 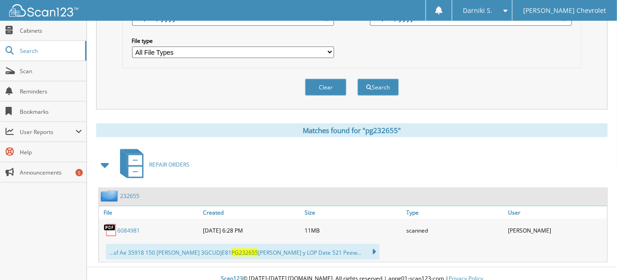 What do you see at coordinates (51, 71) in the screenshot?
I see `span: Scan` at bounding box center [51, 71].